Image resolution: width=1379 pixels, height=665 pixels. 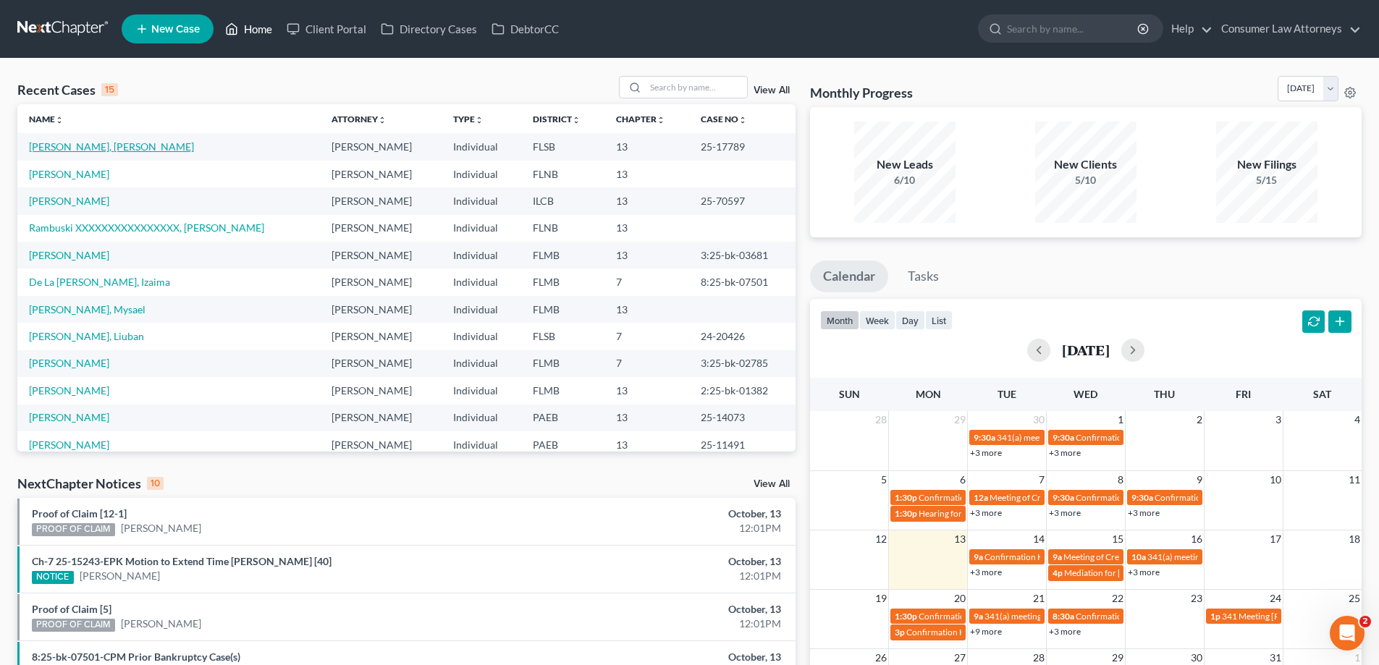 What do you see at coordinates (960, 599) in the screenshot?
I see `span: 20` at bounding box center [960, 599].